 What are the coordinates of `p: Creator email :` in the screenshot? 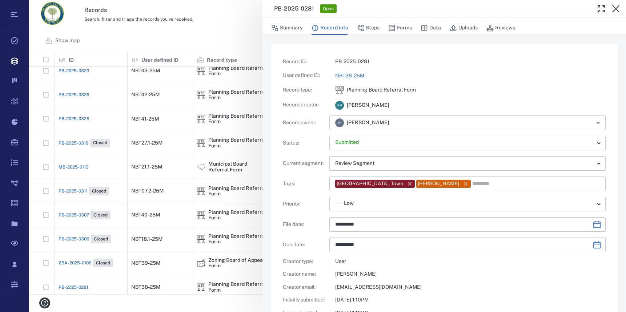 It's located at (305, 288).